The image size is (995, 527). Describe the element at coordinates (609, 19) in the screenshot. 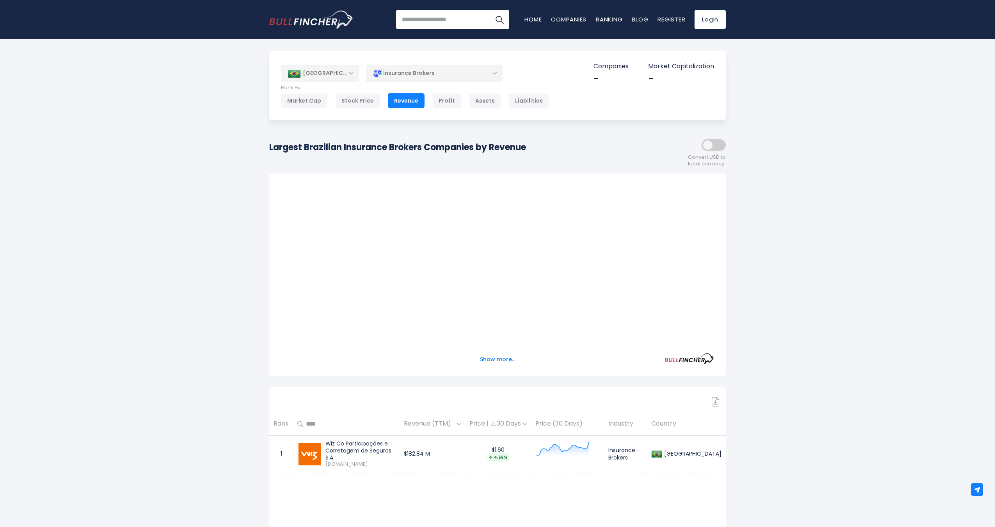

I see `a: Ranking` at that location.